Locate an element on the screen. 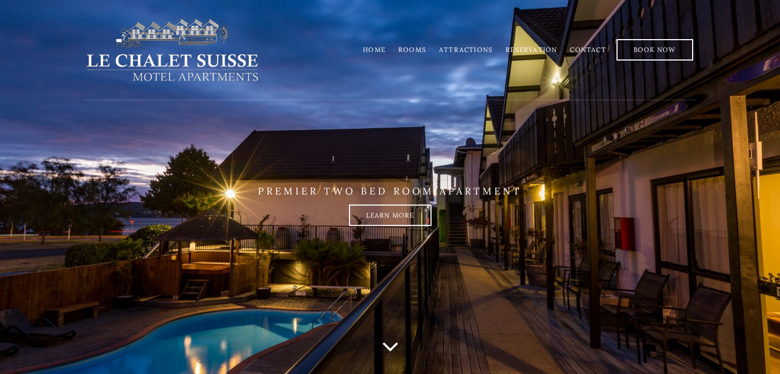  a: Reservation is located at coordinates (531, 49).